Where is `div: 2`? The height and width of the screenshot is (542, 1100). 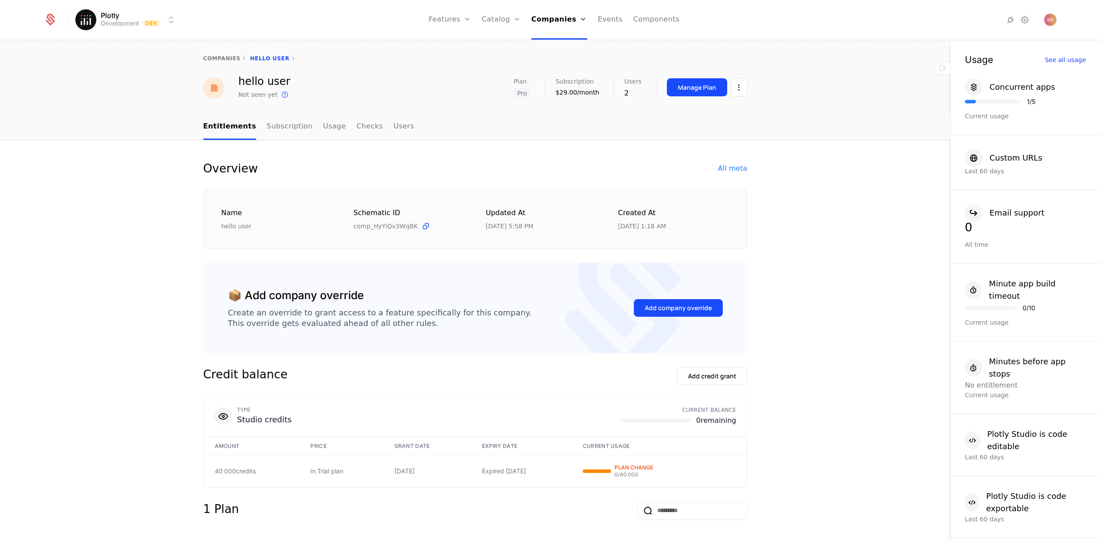 div: 2 is located at coordinates (632, 93).